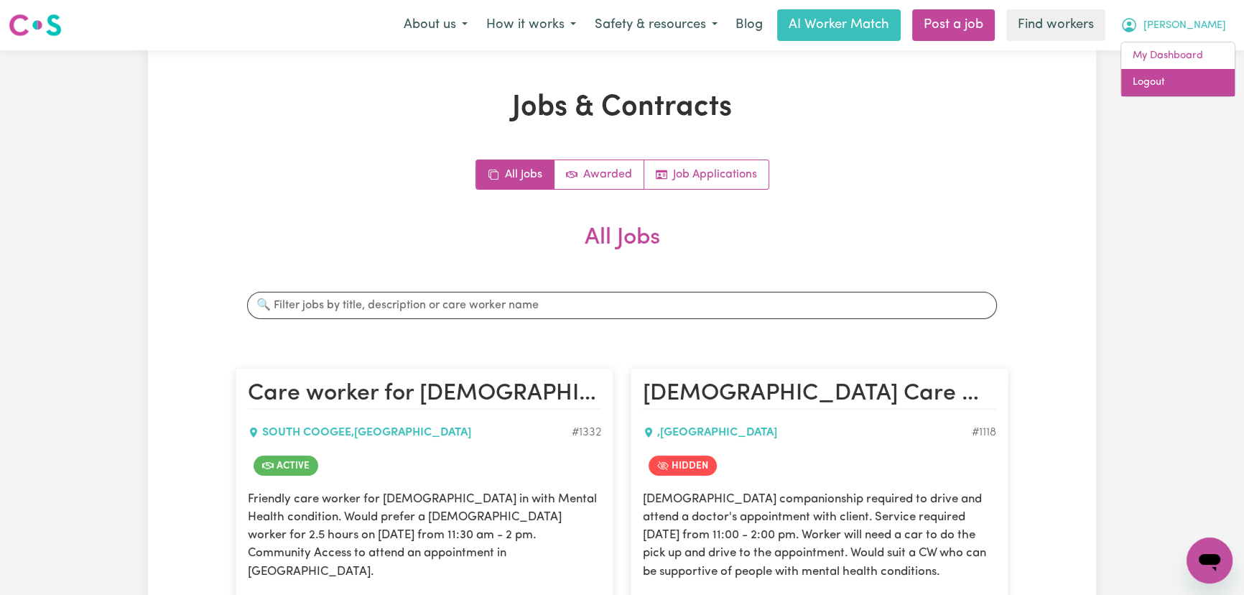  What do you see at coordinates (656, 25) in the screenshot?
I see `button: Safety & resources` at bounding box center [656, 25].